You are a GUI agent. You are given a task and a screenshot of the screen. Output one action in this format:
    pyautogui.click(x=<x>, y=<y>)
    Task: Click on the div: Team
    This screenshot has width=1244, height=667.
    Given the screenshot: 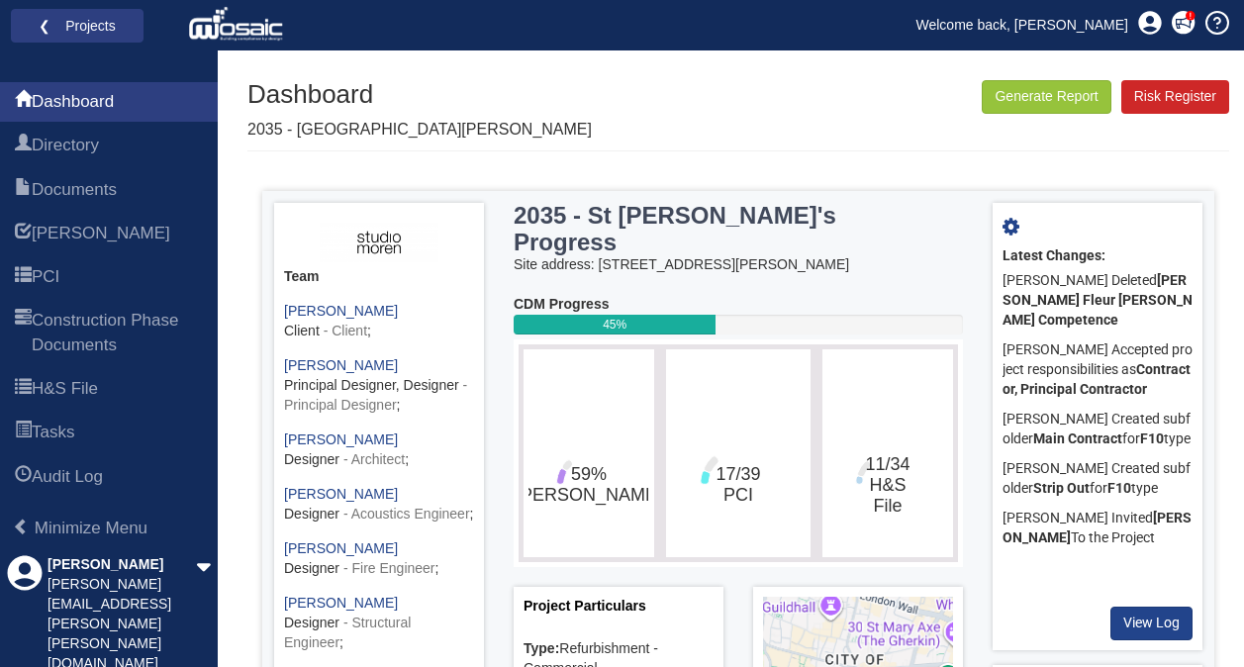 What is the action you would take?
    pyautogui.click(x=379, y=277)
    